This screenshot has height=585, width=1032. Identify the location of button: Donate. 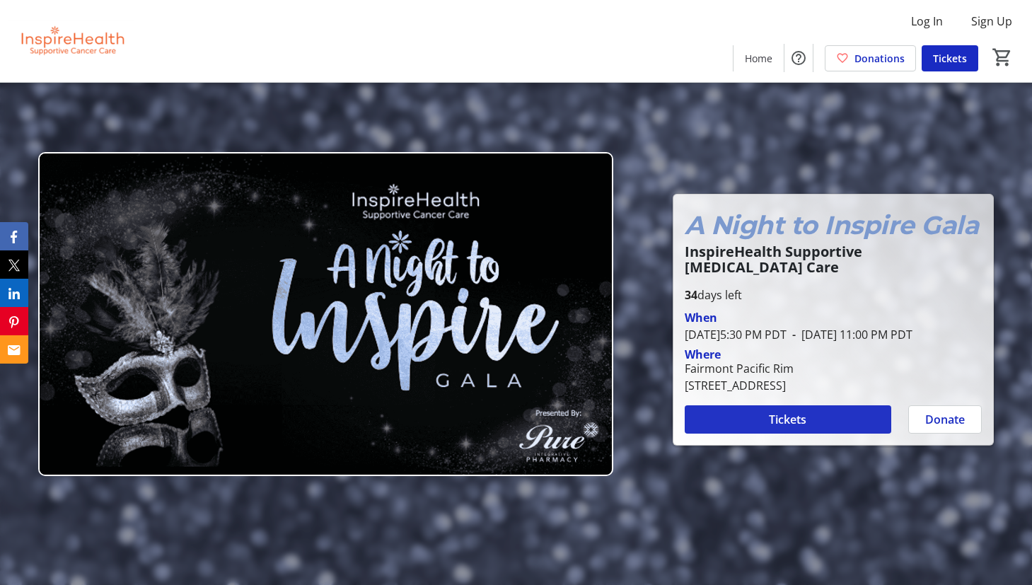
(945, 420).